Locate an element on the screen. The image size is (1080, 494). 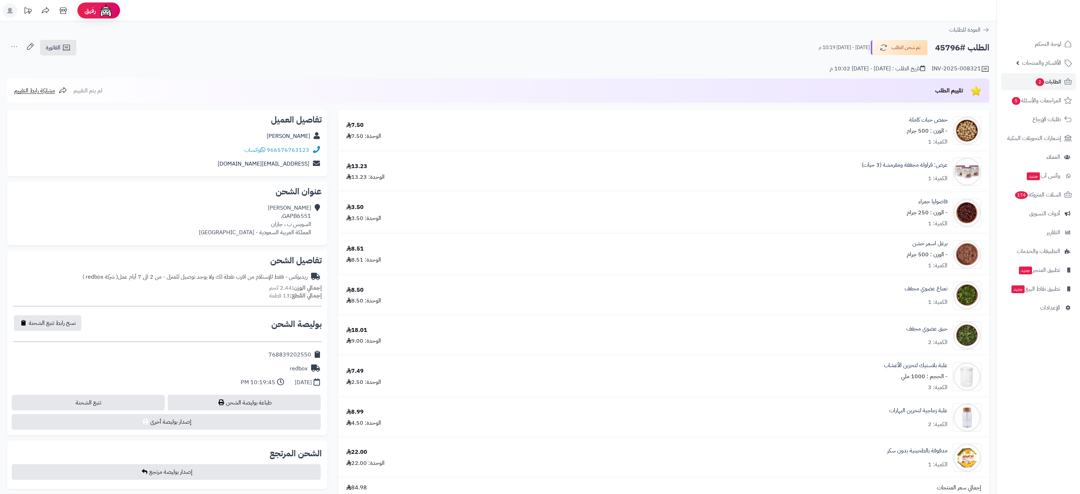
div: الوحدة: 9.00 is located at coordinates (364, 341).